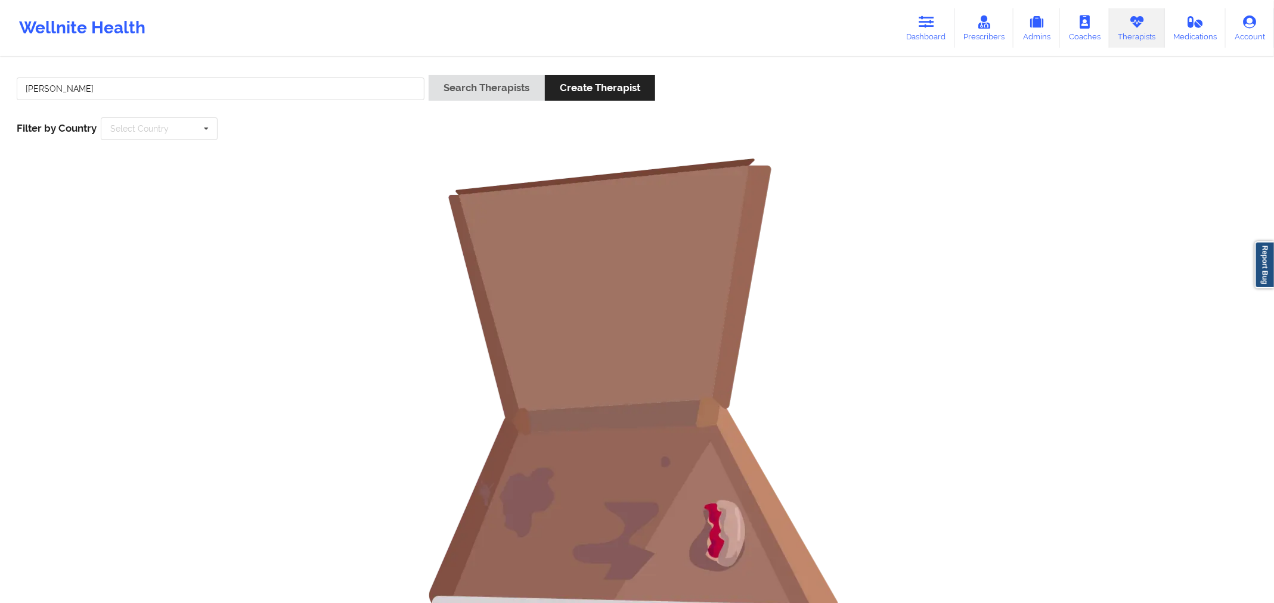 This screenshot has width=1274, height=603. I want to click on input: Search Keywords, so click(221, 89).